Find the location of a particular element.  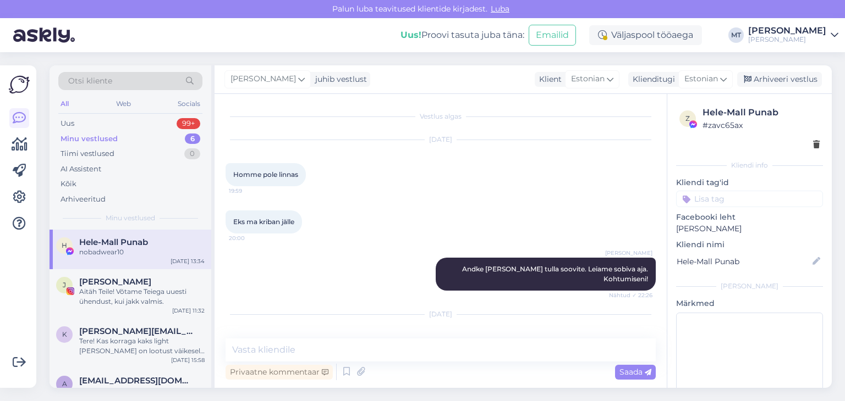

input: Lisa tag is located at coordinates (749, 199).